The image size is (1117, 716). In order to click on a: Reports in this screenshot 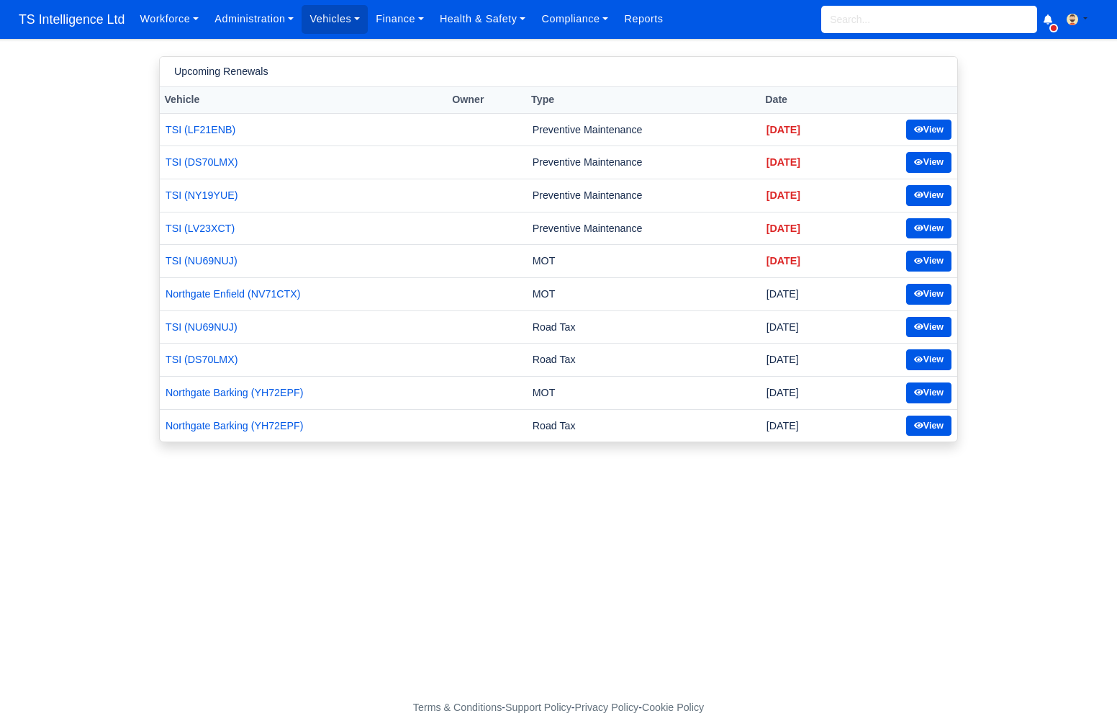, I will do `click(644, 19)`.